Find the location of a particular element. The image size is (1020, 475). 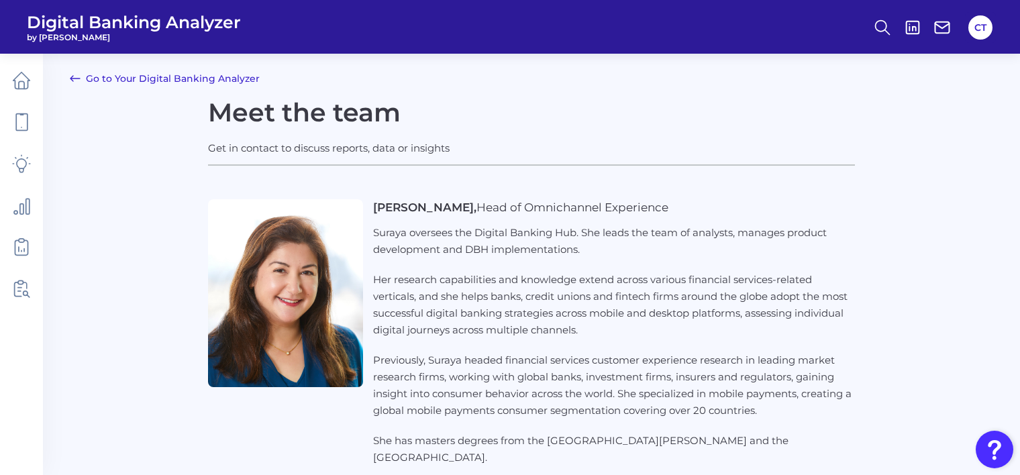

button: Open Resource Center is located at coordinates (994, 450).